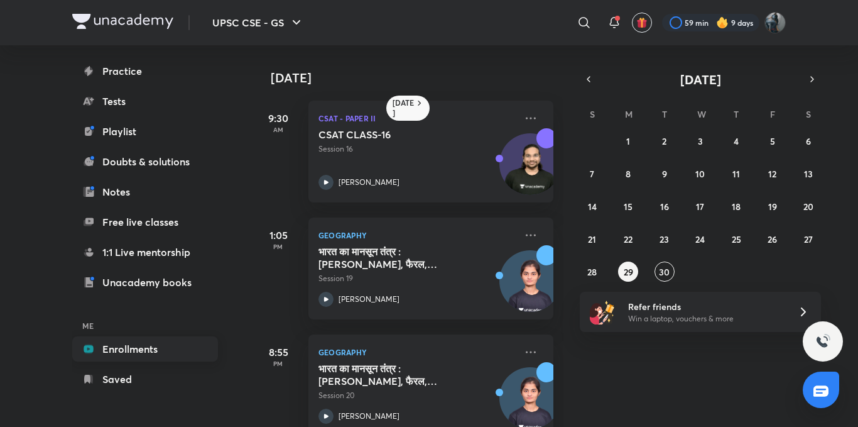 This screenshot has width=858, height=427. Describe the element at coordinates (773, 141) in the screenshot. I see `button: September 5, 2025` at that location.